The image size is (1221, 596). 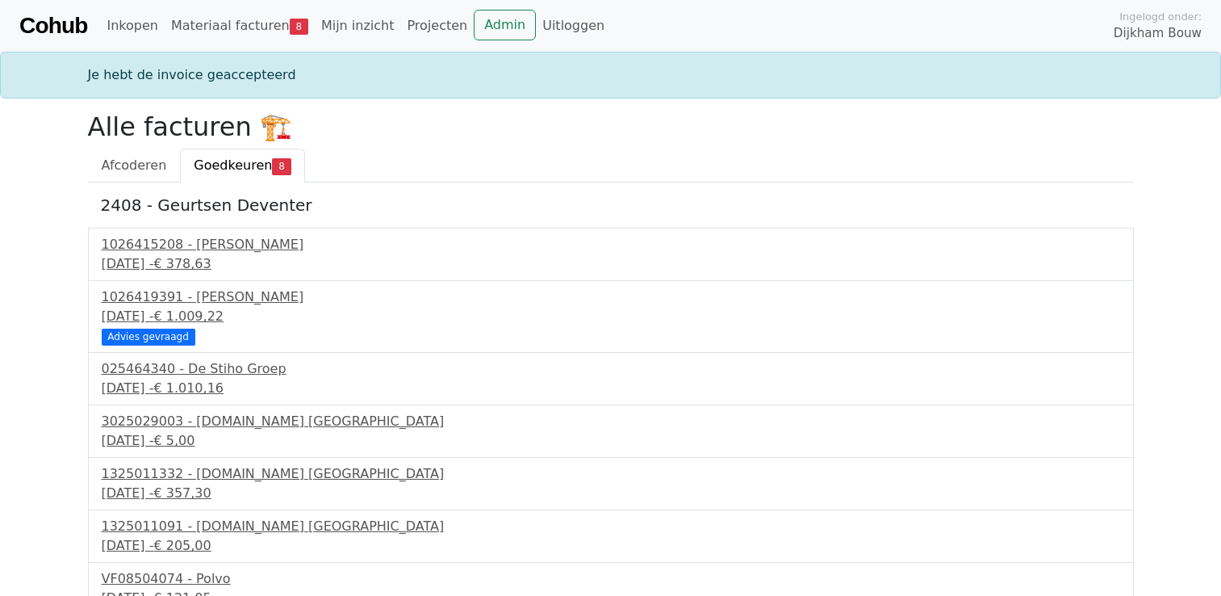 What do you see at coordinates (242, 165) in the screenshot?
I see `a: Goedkeuren8` at bounding box center [242, 165].